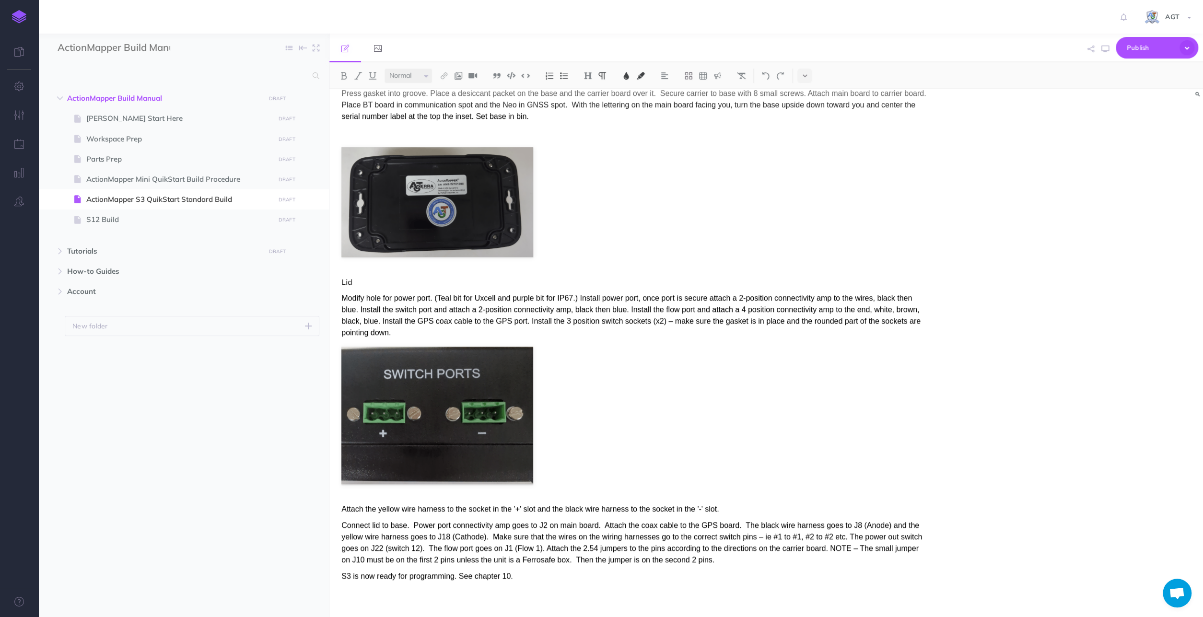 The height and width of the screenshot is (617, 1203). Describe the element at coordinates (179, 199) in the screenshot. I see `span: ActionMapper S3 QuikStart Standard Build` at that location.